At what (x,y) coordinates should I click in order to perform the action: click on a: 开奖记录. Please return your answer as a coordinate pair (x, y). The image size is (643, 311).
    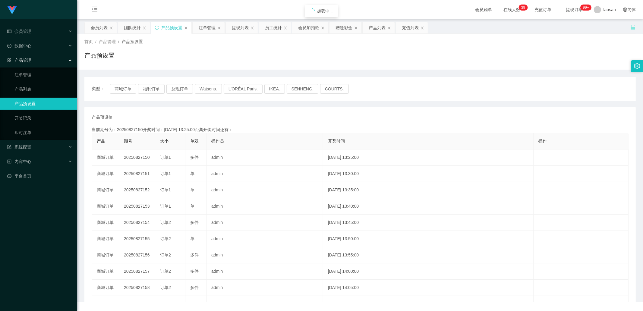
    Looking at the image, I should click on (43, 118).